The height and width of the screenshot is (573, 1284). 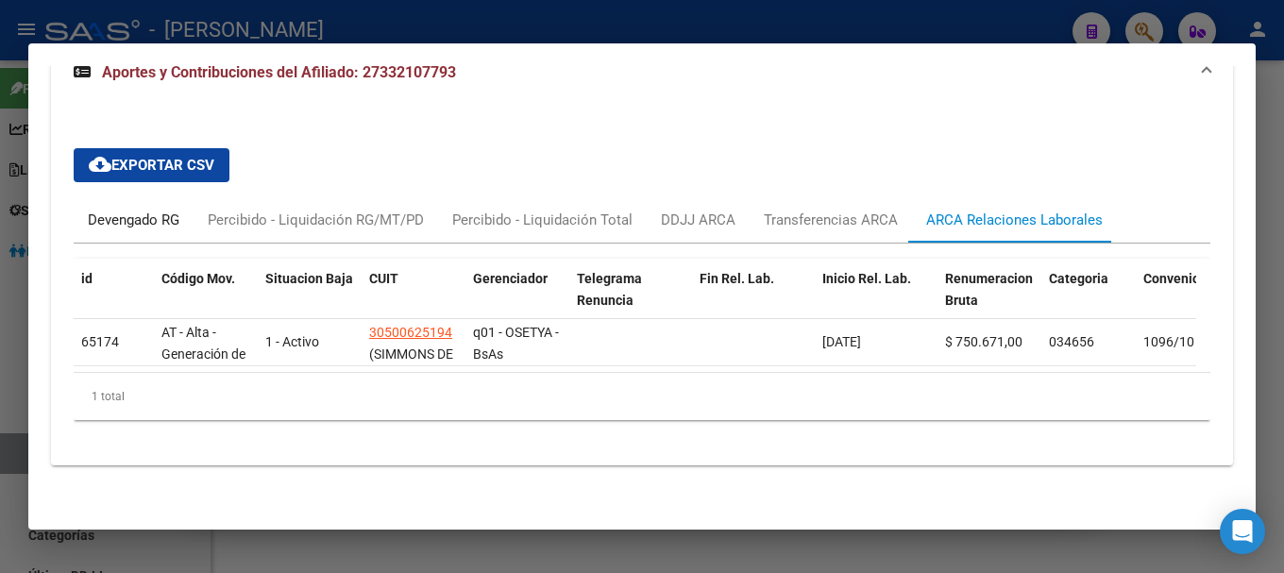 What do you see at coordinates (642, 397) in the screenshot?
I see `div: 1 total` at bounding box center [642, 397].